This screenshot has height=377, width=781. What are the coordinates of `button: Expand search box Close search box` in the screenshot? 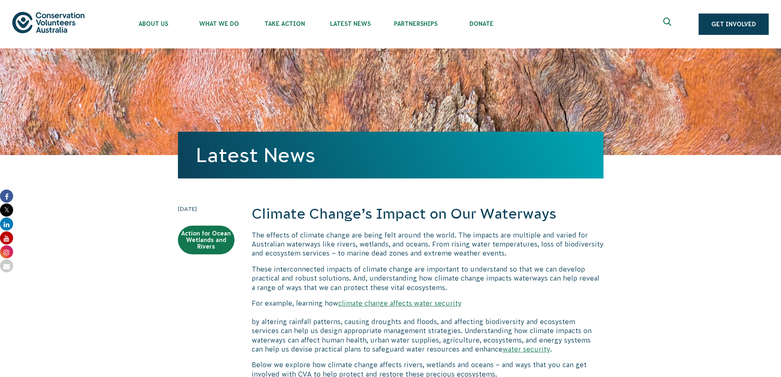 It's located at (669, 24).